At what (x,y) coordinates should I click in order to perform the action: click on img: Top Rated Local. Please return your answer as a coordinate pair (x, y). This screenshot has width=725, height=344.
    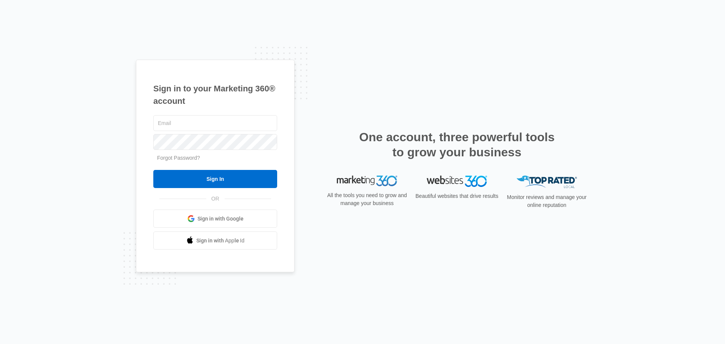
    Looking at the image, I should click on (547, 182).